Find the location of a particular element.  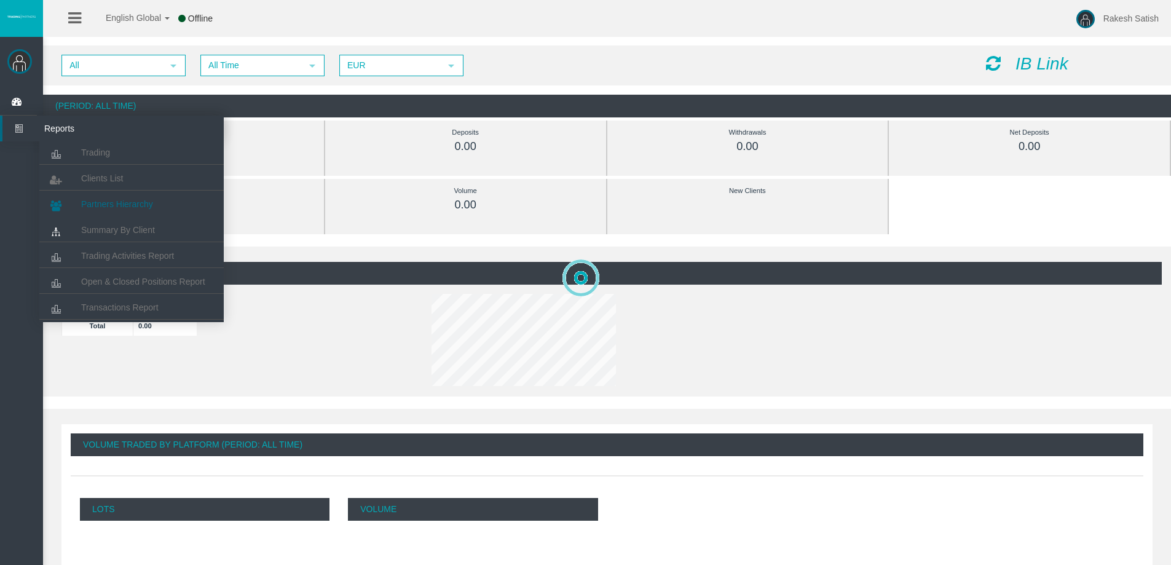

a: Open & Closed Positions Report is located at coordinates (132, 282).